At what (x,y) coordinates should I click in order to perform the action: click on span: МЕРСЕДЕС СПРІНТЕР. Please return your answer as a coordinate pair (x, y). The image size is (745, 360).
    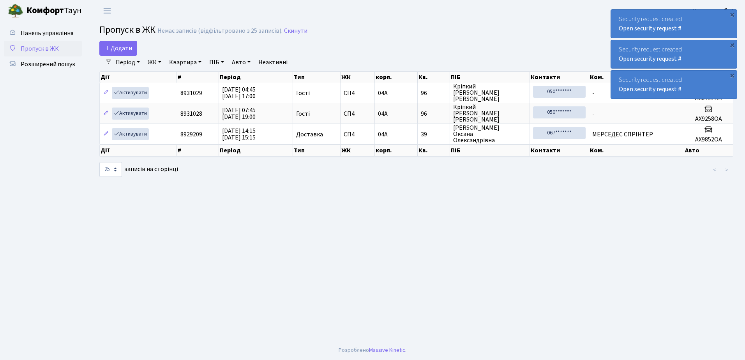
    Looking at the image, I should click on (623, 134).